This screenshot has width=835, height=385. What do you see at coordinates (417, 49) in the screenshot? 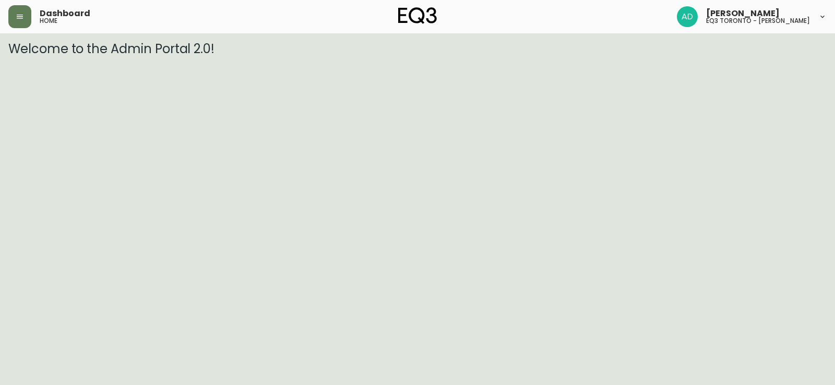
I see `h3: Welcome to the Admin Portal 2.0!` at bounding box center [417, 49].